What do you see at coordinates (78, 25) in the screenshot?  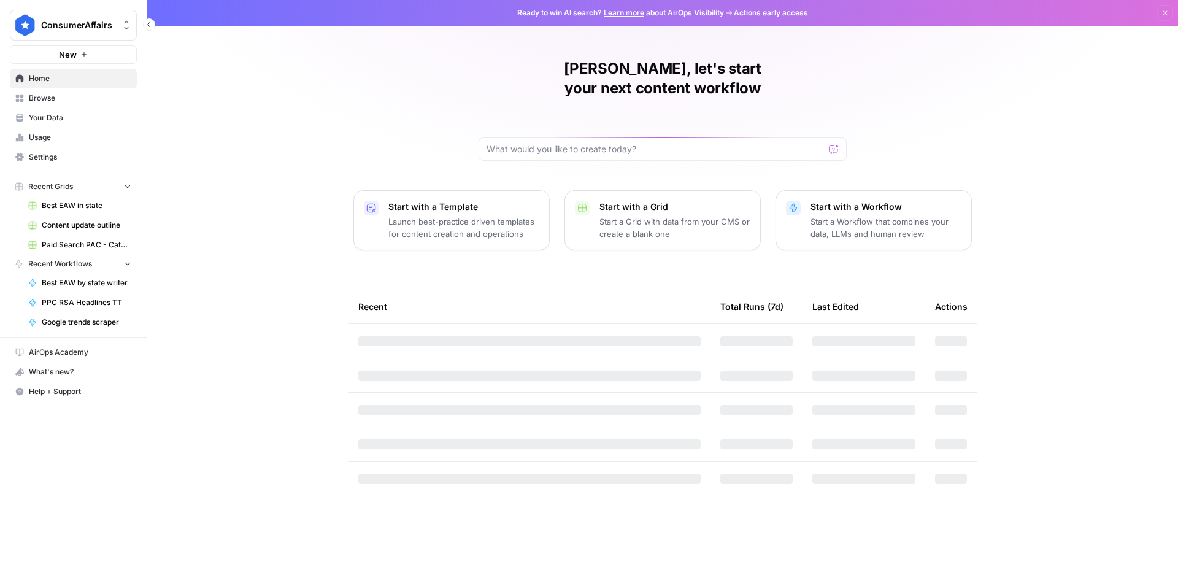 I see `span: ConsumerAffairs` at bounding box center [78, 25].